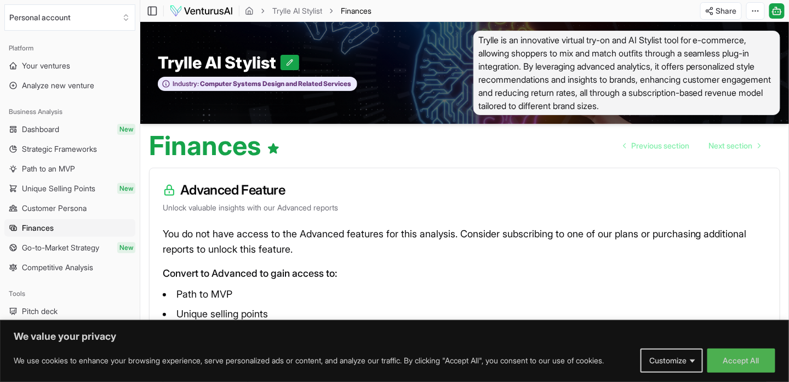 This screenshot has height=382, width=789. I want to click on button: Industry:Computer Systems Design and Related Services, so click(258, 84).